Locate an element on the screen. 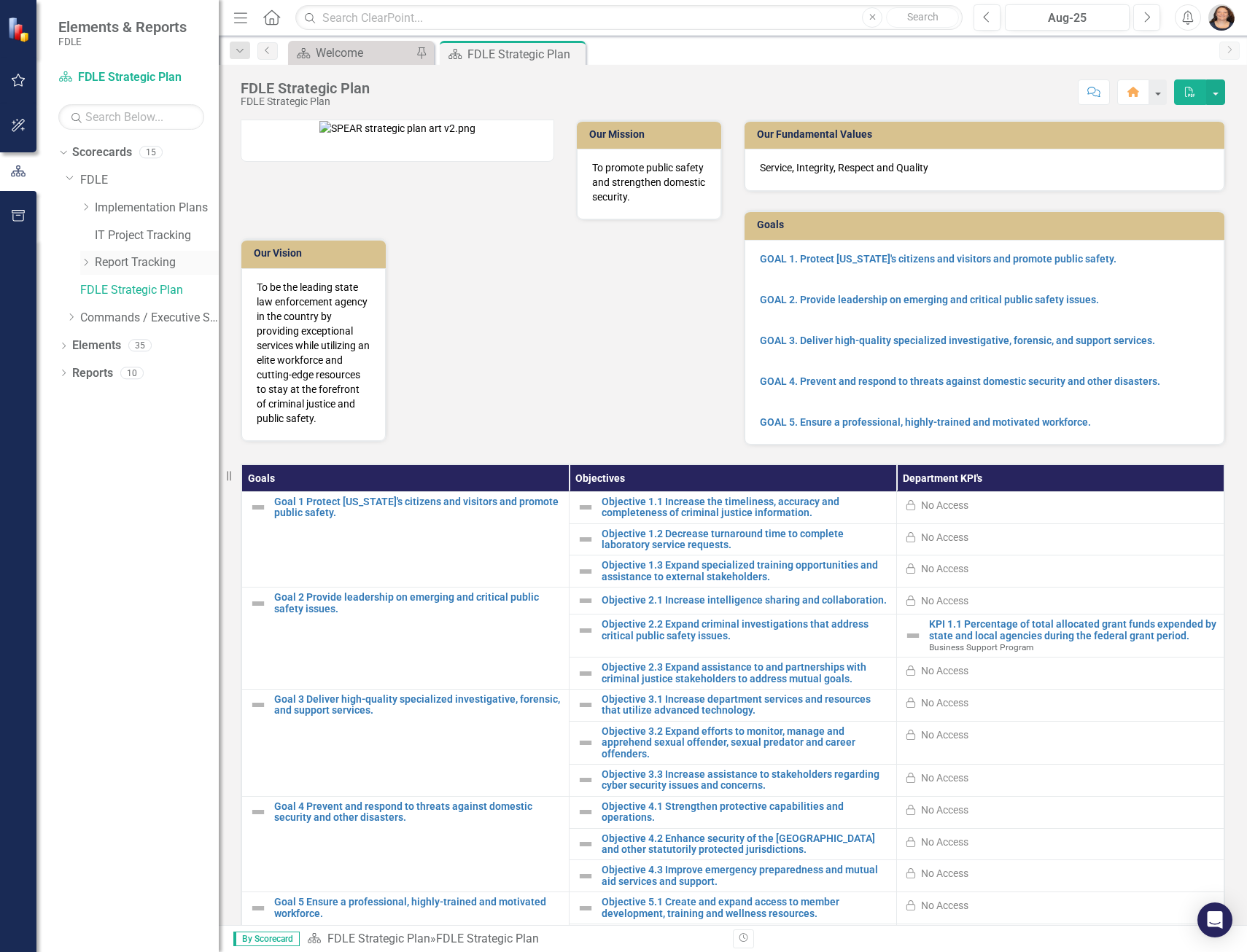 Image resolution: width=1247 pixels, height=952 pixels. div: 35 is located at coordinates (140, 345).